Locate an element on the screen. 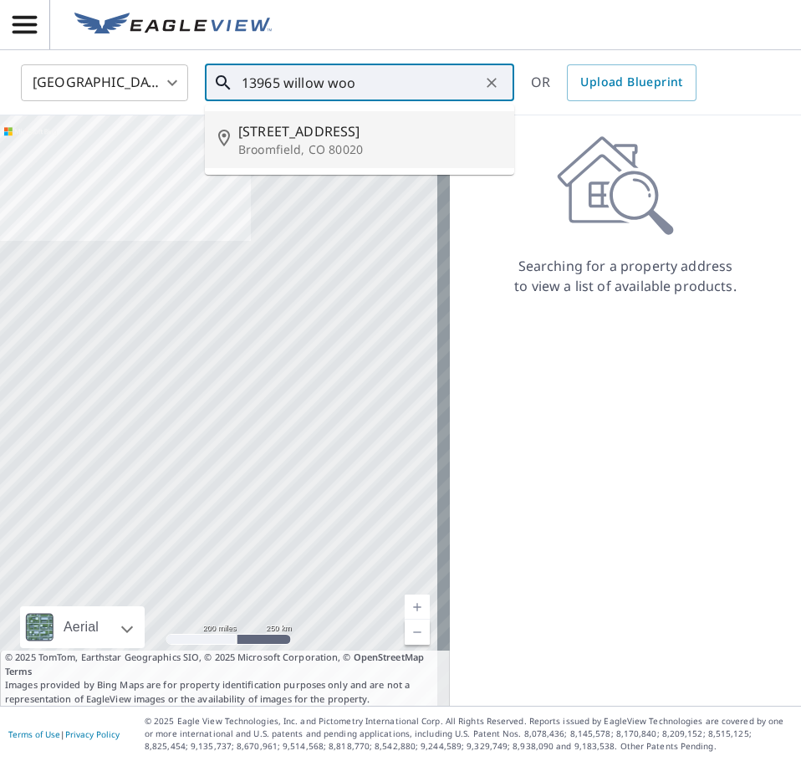 This screenshot has width=801, height=761. a: OpenStreetMap is located at coordinates (389, 656).